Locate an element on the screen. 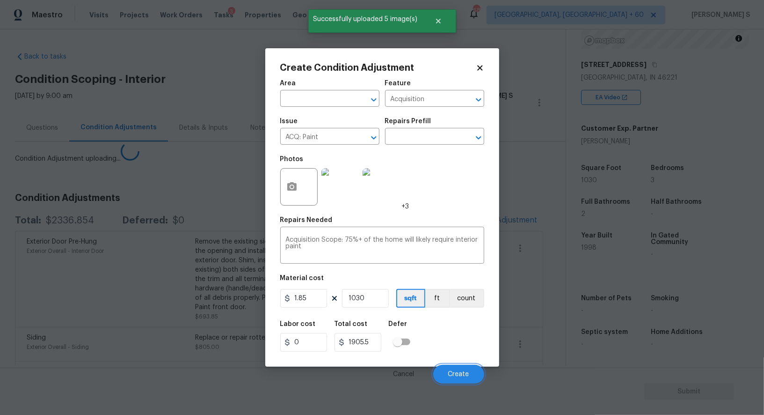 Image resolution: width=764 pixels, height=415 pixels. h5: Material cost is located at coordinates (302, 278).